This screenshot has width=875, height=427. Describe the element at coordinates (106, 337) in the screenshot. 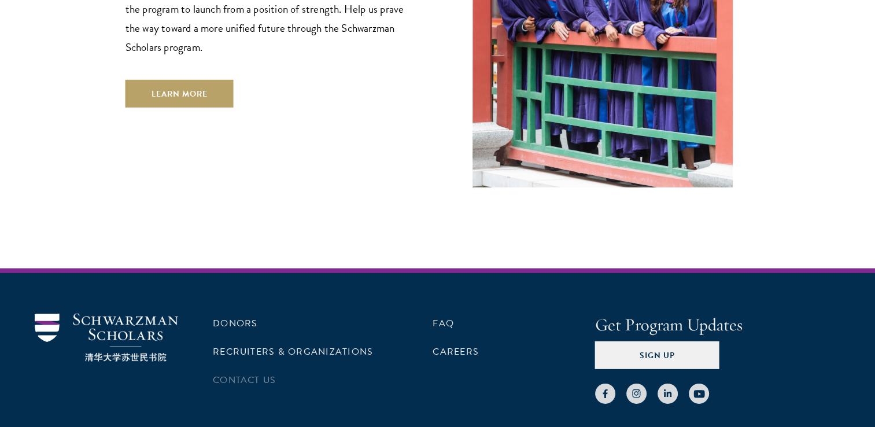

I see `img: Schwarzman Scholars` at that location.